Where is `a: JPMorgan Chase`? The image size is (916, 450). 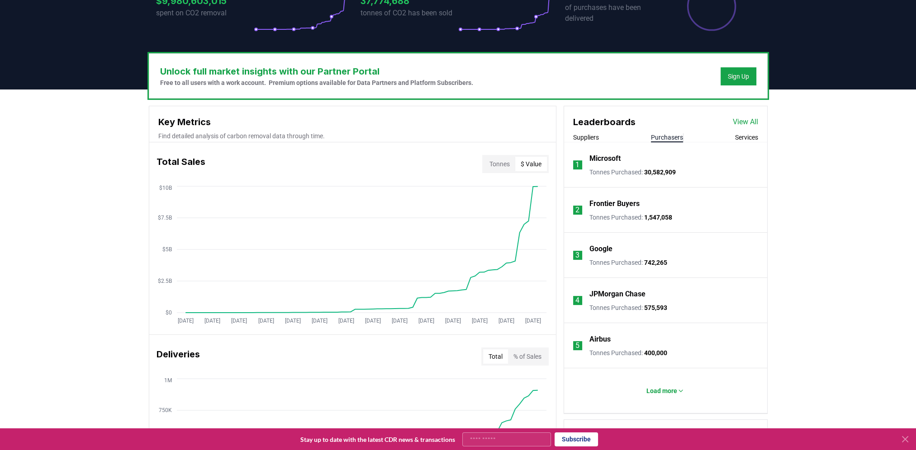
a: JPMorgan Chase is located at coordinates (617, 294).